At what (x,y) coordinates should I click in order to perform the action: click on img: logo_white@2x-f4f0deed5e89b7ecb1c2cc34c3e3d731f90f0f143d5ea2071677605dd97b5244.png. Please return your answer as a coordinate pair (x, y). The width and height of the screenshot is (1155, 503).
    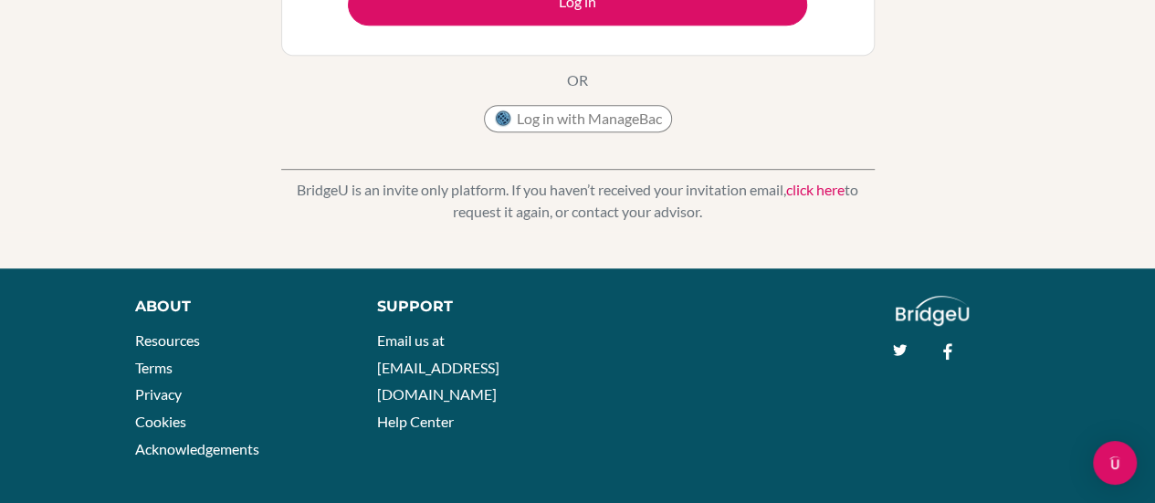
    Looking at the image, I should click on (932, 310).